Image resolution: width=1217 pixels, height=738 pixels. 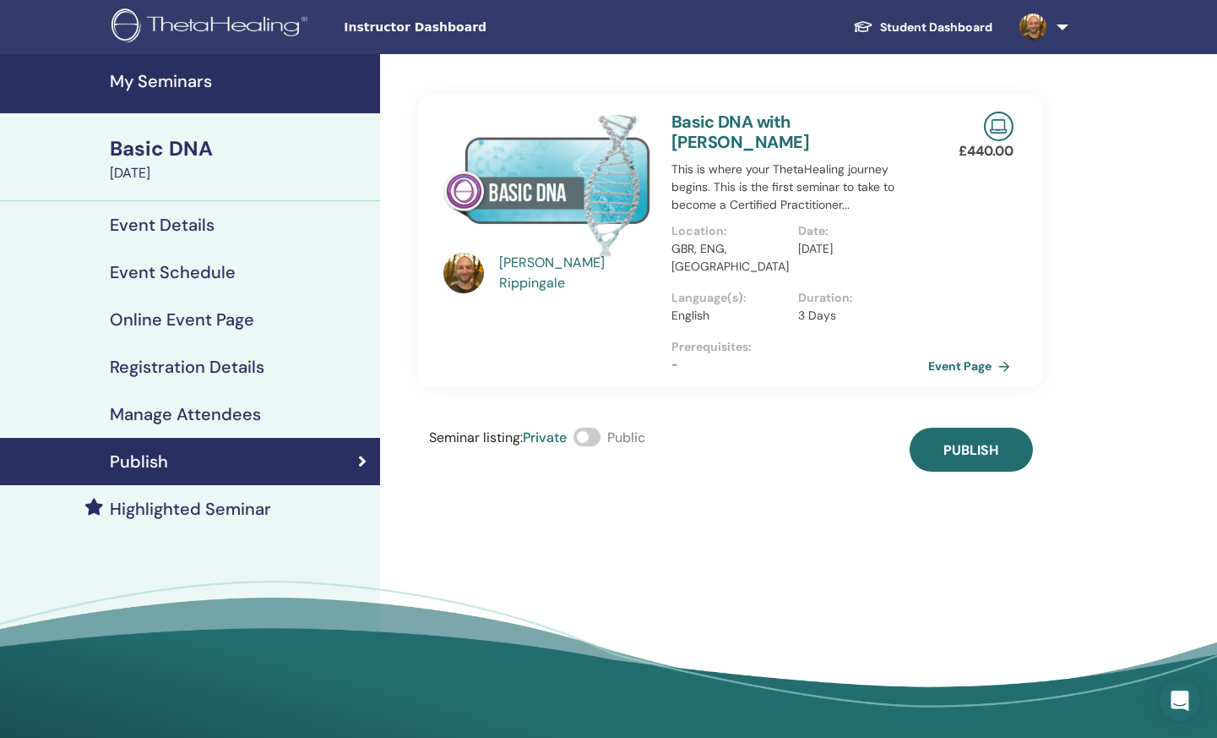 What do you see at coordinates (730, 315) in the screenshot?
I see `p: English` at bounding box center [730, 315].